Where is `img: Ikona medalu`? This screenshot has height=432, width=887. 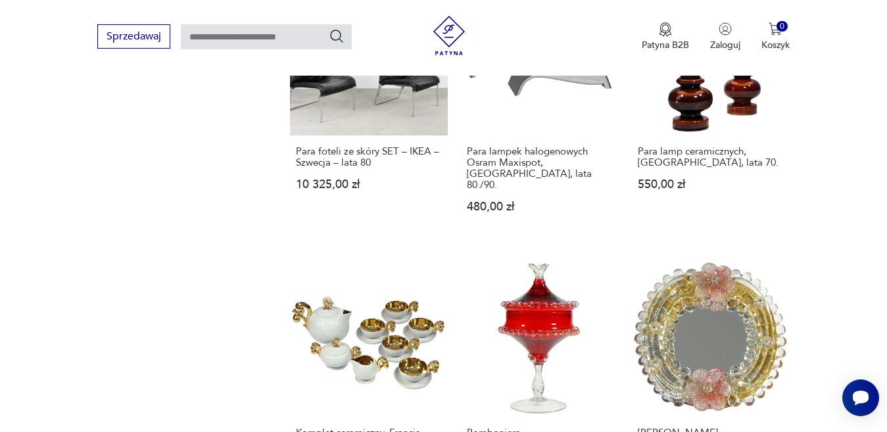
img: Ikona medalu is located at coordinates (666, 30).